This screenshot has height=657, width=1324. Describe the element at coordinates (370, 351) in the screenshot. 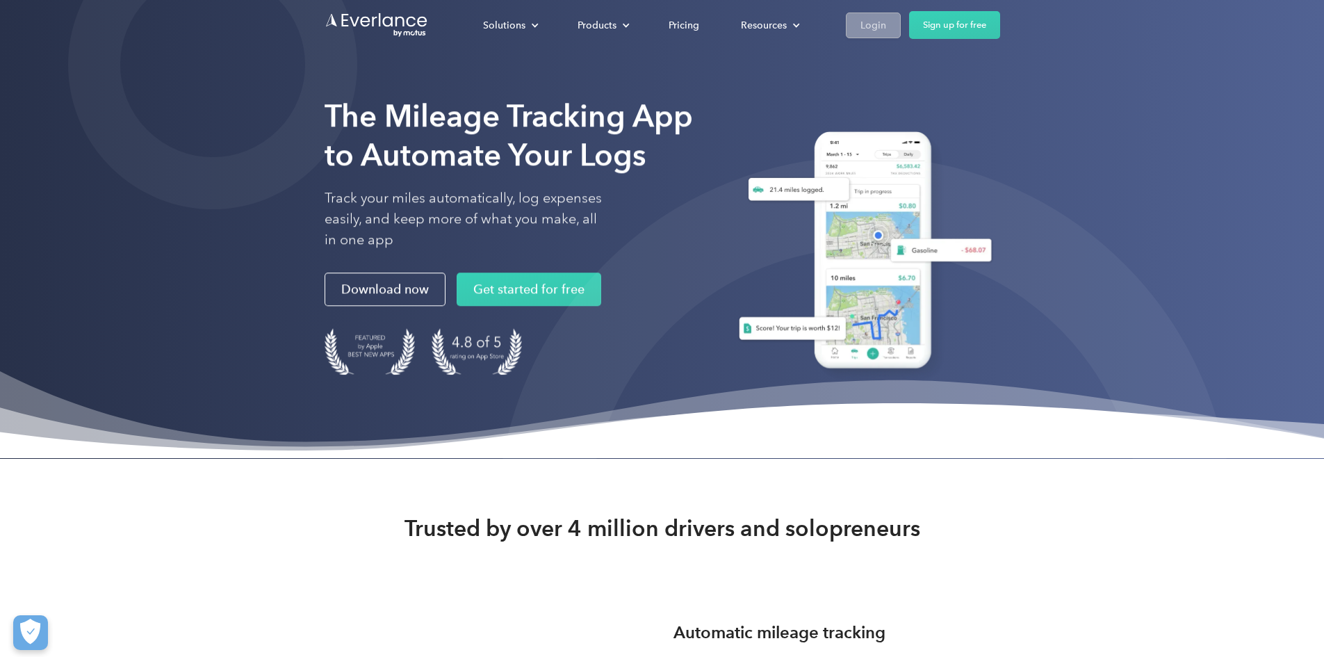

I see `img: Badge for Featured by Apple Best New Apps` at that location.